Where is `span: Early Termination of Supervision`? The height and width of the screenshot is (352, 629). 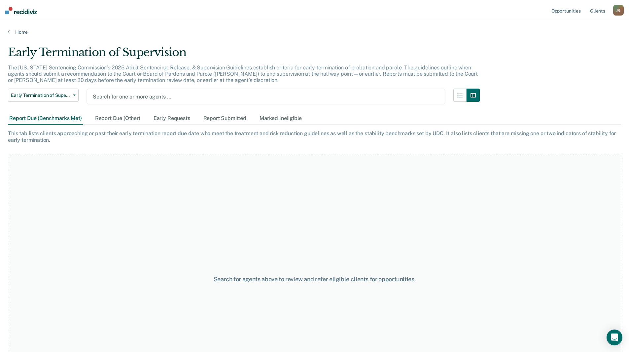 span: Early Termination of Supervision is located at coordinates (41, 95).